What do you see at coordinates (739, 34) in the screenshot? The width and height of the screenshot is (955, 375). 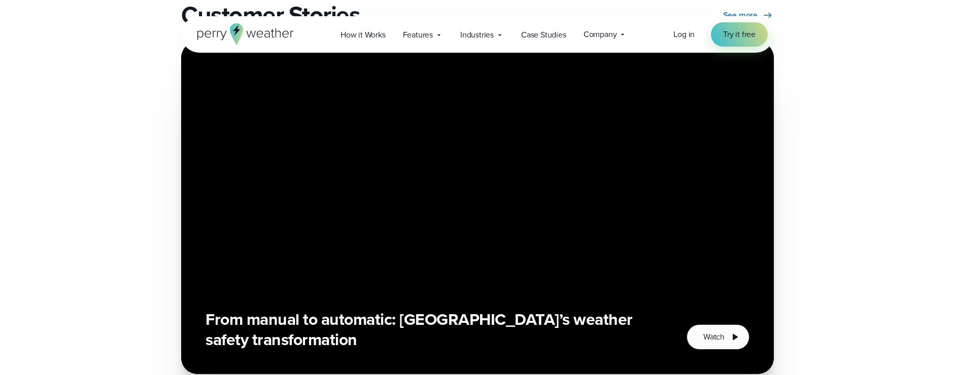 I see `span: Try it free` at bounding box center [739, 34].